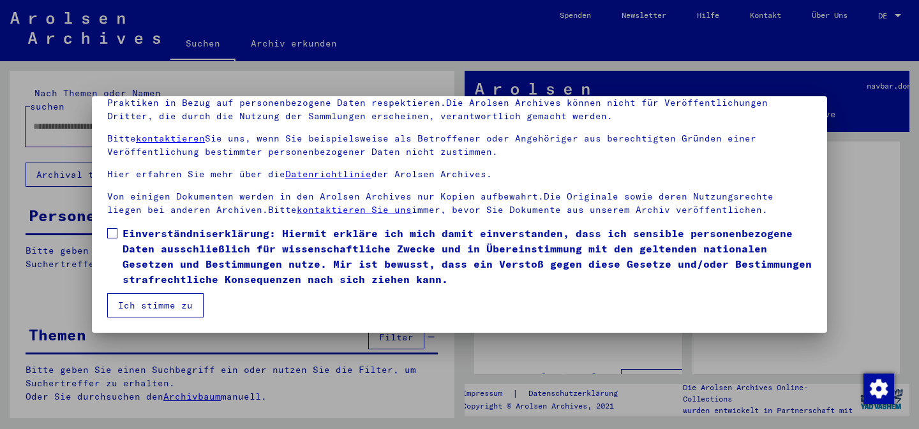 Image resolution: width=919 pixels, height=429 pixels. Describe the element at coordinates (459, 145) in the screenshot. I see `p: Bitte Sie uns, wenn Sie beispielsweise als Betroffener oder Angehöriger aus berechtigten Gründen ...` at that location.